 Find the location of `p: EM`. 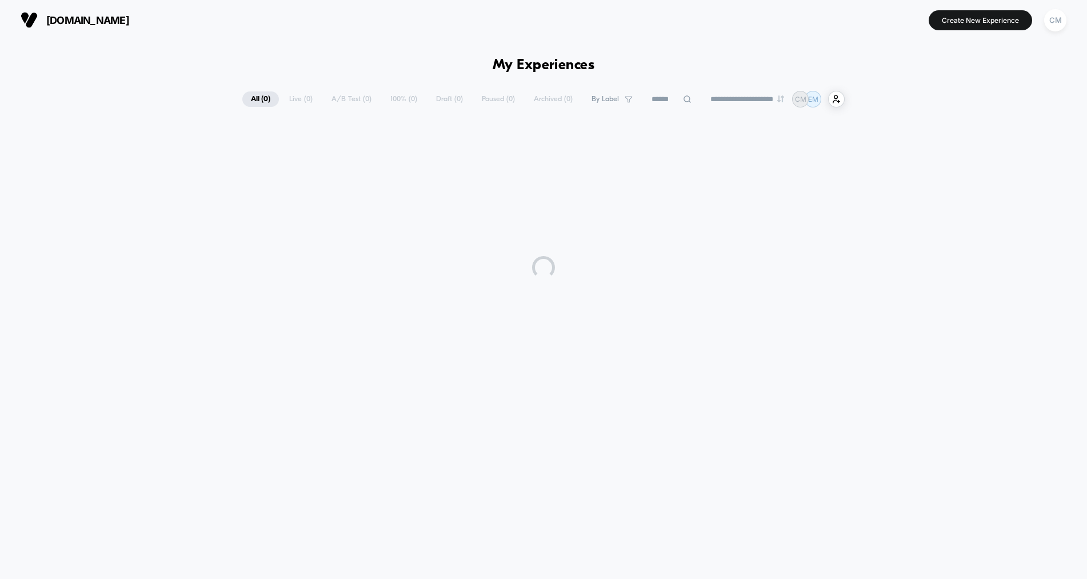

p: EM is located at coordinates (813, 99).